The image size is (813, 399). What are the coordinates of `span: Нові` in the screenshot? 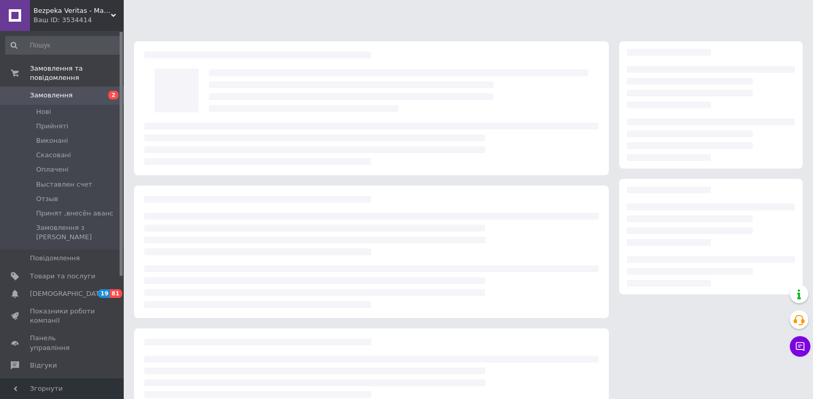 It's located at (43, 112).